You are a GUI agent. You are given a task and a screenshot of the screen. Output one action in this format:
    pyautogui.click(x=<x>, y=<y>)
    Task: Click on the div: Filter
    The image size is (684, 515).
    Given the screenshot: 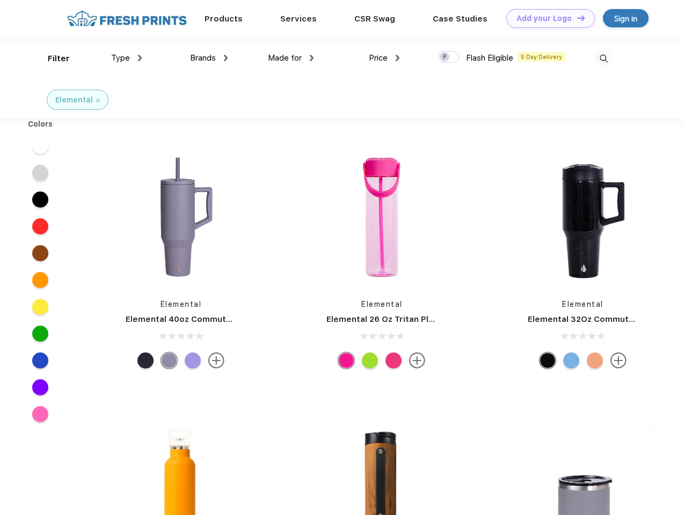 What is the action you would take?
    pyautogui.click(x=58, y=58)
    